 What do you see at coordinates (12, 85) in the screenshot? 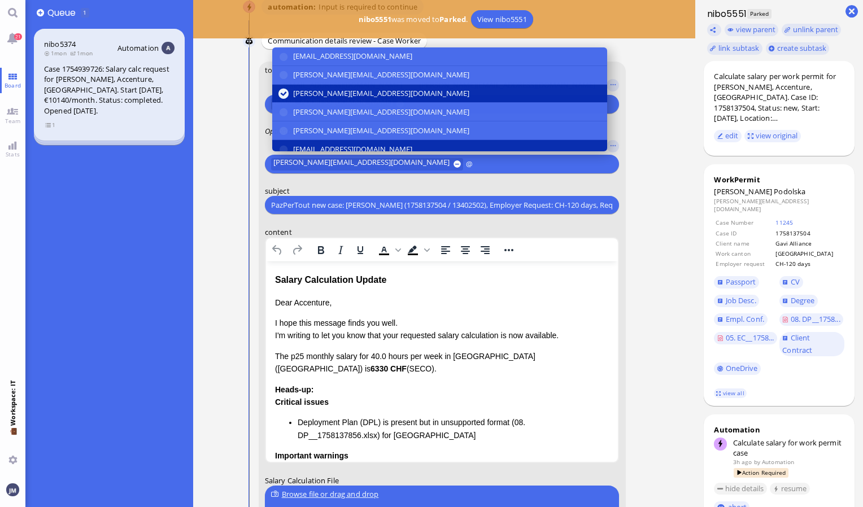
I see `span: Board` at bounding box center [12, 85].